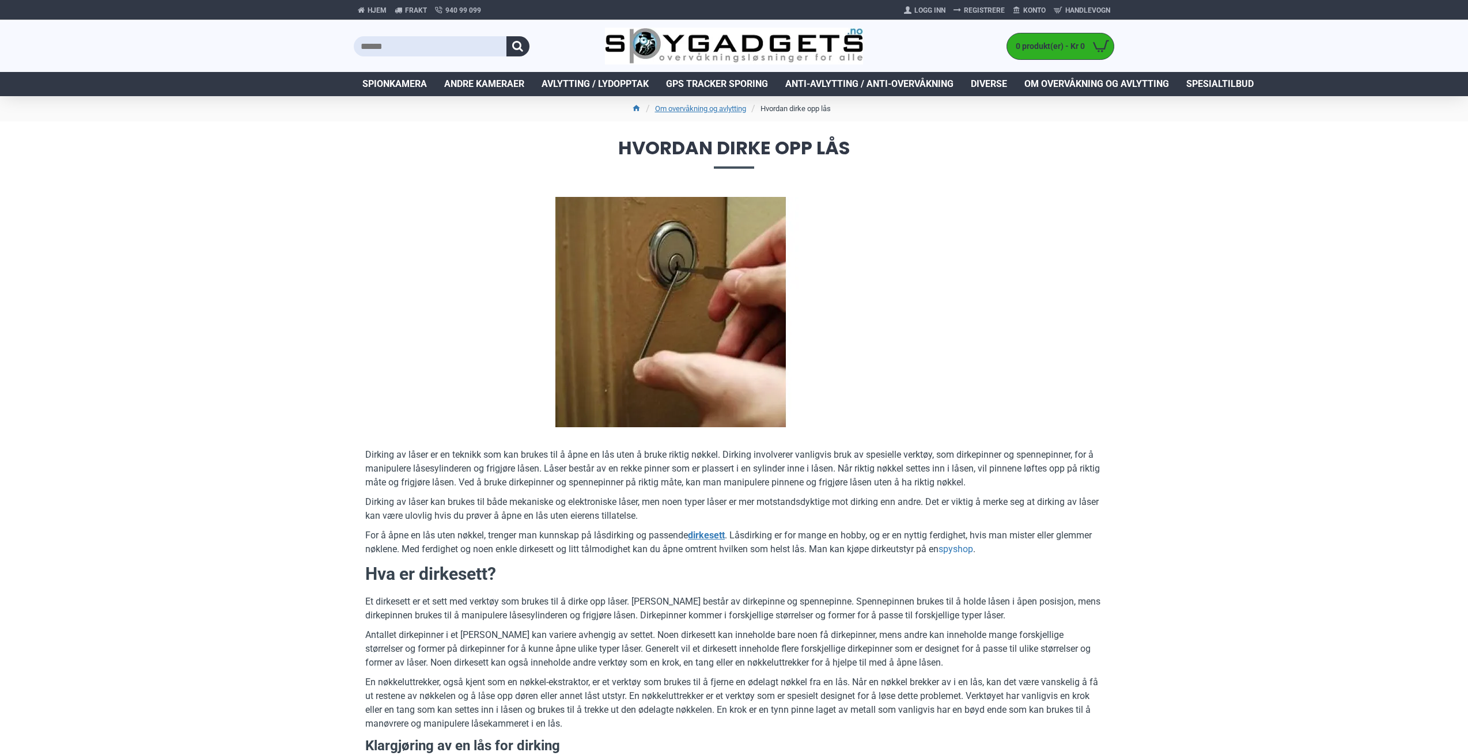 The height and width of the screenshot is (756, 1468). Describe the element at coordinates (706, 536) in the screenshot. I see `a: dirkesett` at that location.